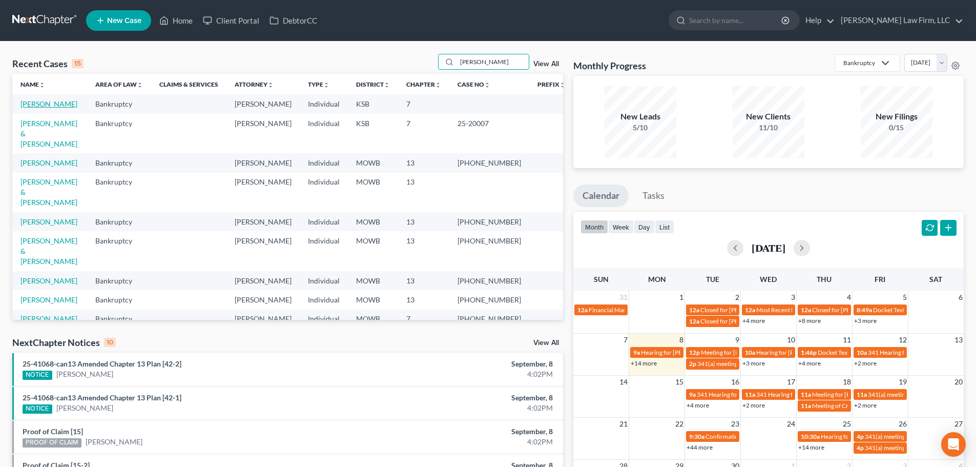  I want to click on span: Mon, so click(657, 279).